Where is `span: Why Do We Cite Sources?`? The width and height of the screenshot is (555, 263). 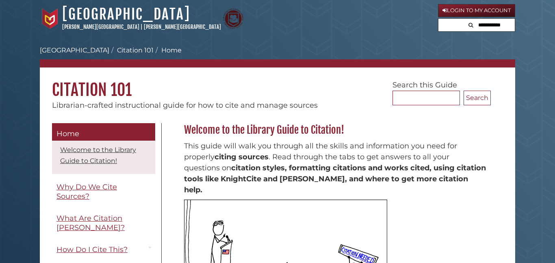 span: Why Do We Cite Sources? is located at coordinates (87, 191).